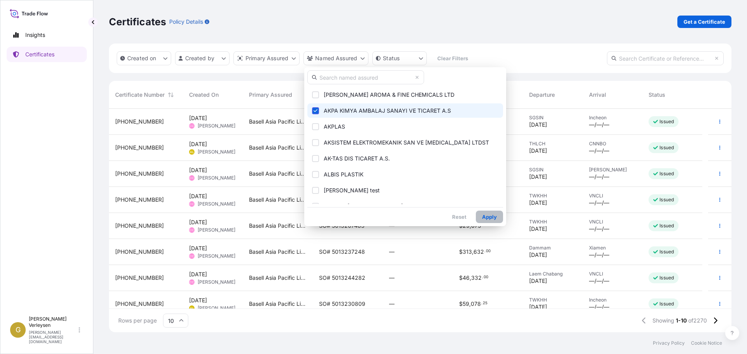 This screenshot has height=354, width=747. I want to click on p: Reset, so click(459, 217).